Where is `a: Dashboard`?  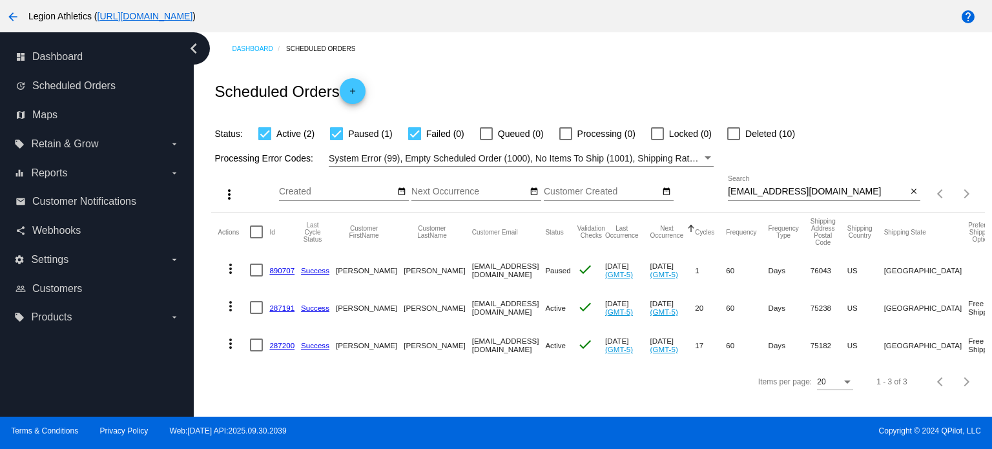
a: Dashboard is located at coordinates (259, 48).